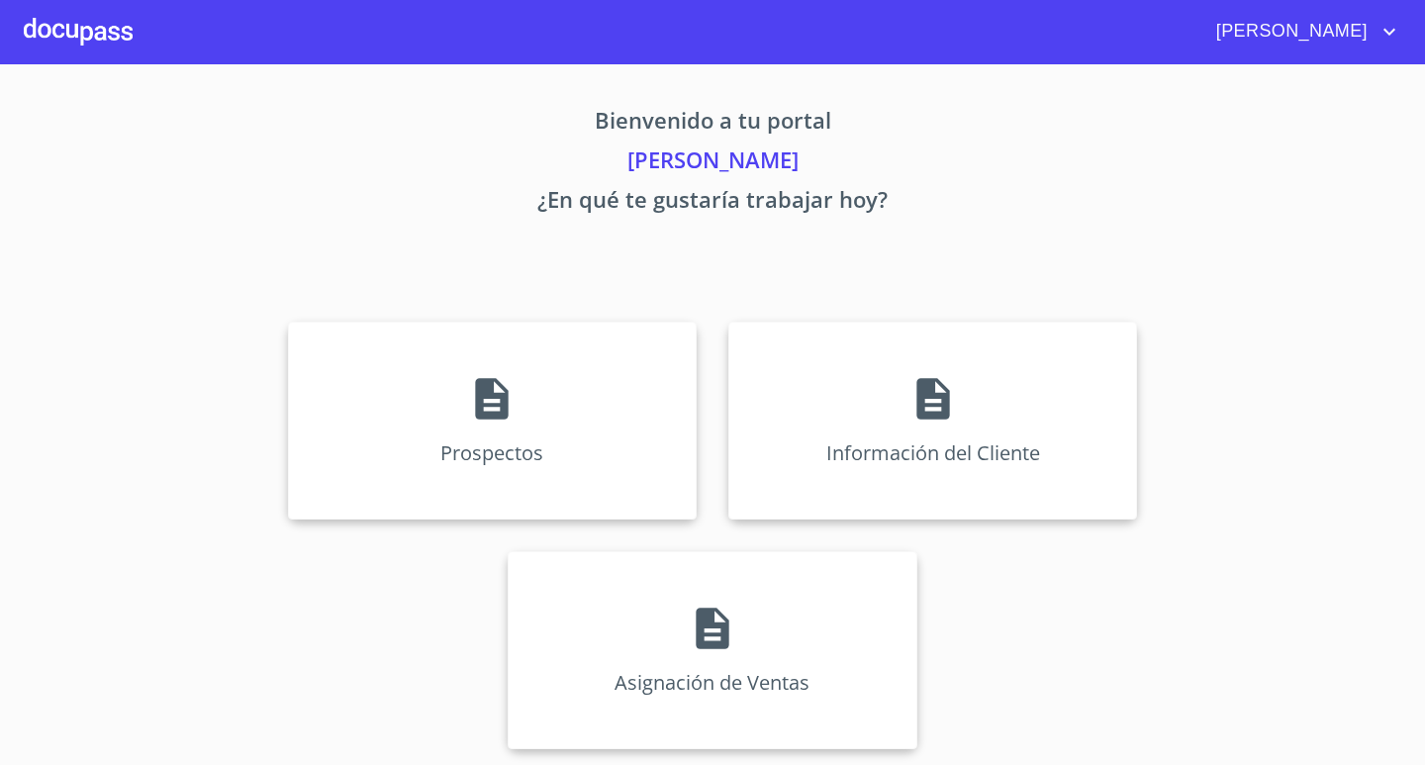 The width and height of the screenshot is (1425, 765). What do you see at coordinates (1302, 32) in the screenshot?
I see `button: account of current user` at bounding box center [1302, 32].